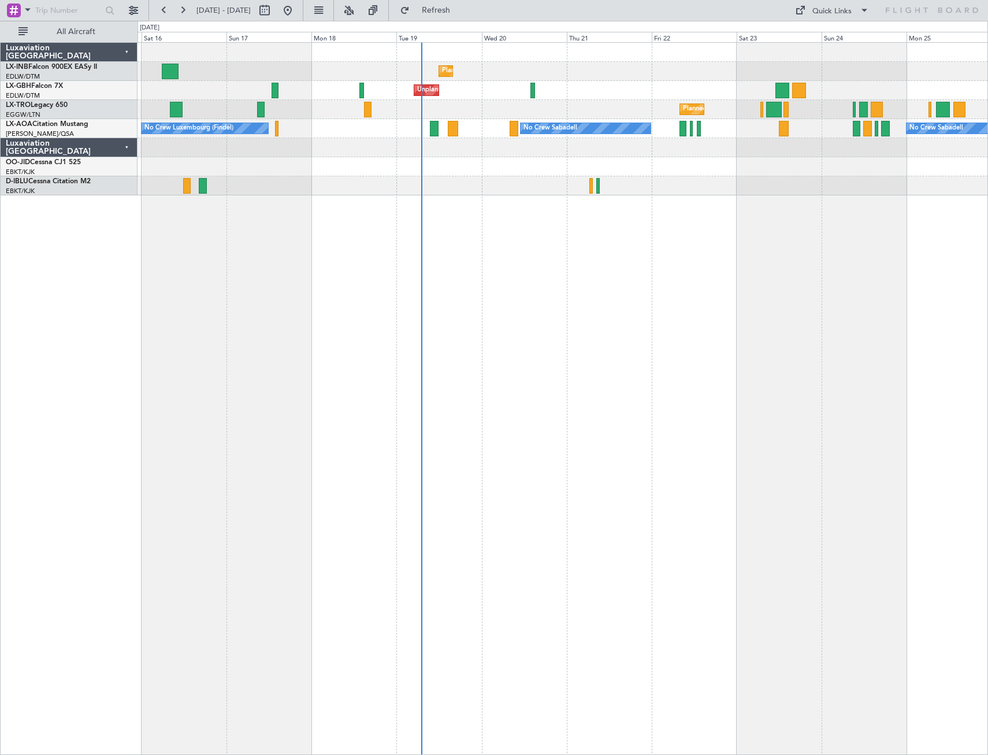 Image resolution: width=988 pixels, height=755 pixels. Describe the element at coordinates (184, 37) in the screenshot. I see `div: Sat 16` at that location.